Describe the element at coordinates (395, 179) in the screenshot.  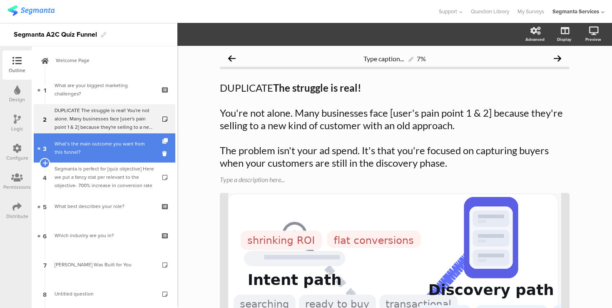
I see `div: Type a description here...` at that location.